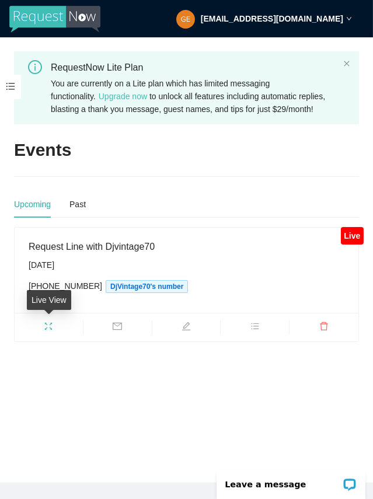  I want to click on div: Past, so click(78, 204).